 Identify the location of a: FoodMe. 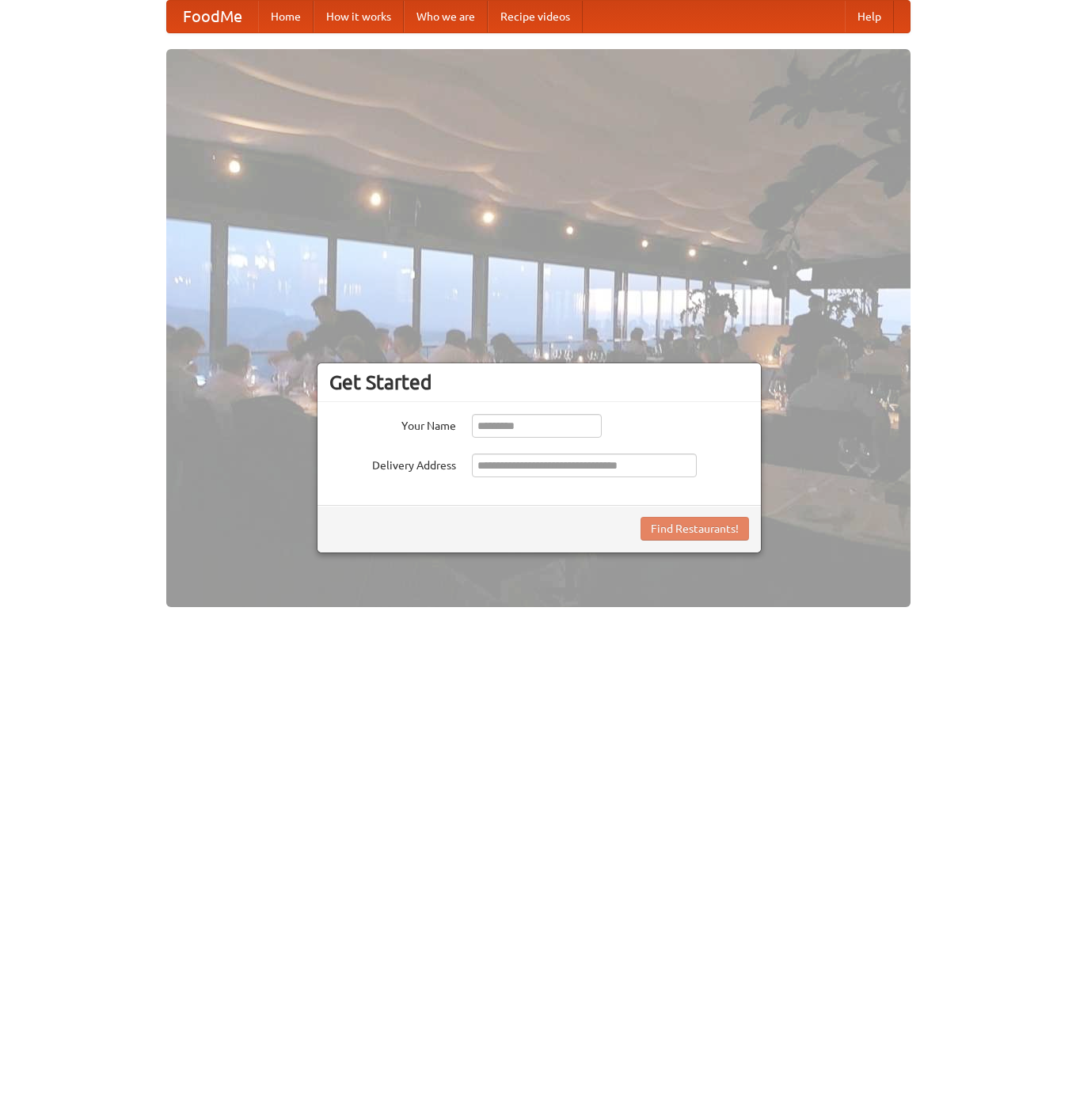
(212, 16).